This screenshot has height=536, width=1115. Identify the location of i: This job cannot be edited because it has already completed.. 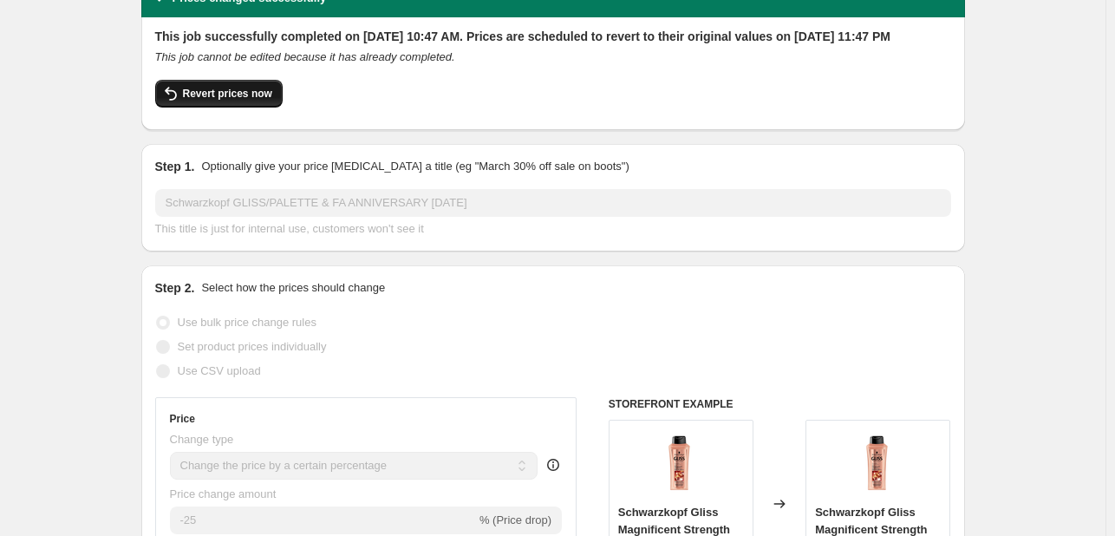
(305, 56).